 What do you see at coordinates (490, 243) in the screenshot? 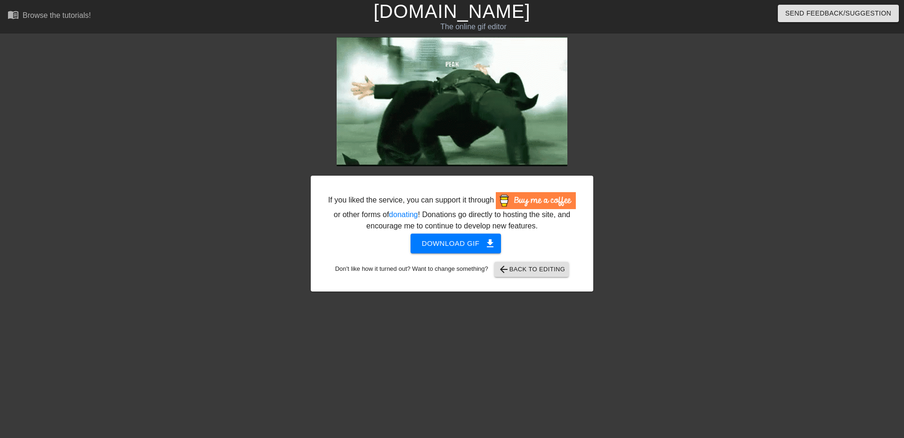
I see `span: get_app` at bounding box center [490, 243].